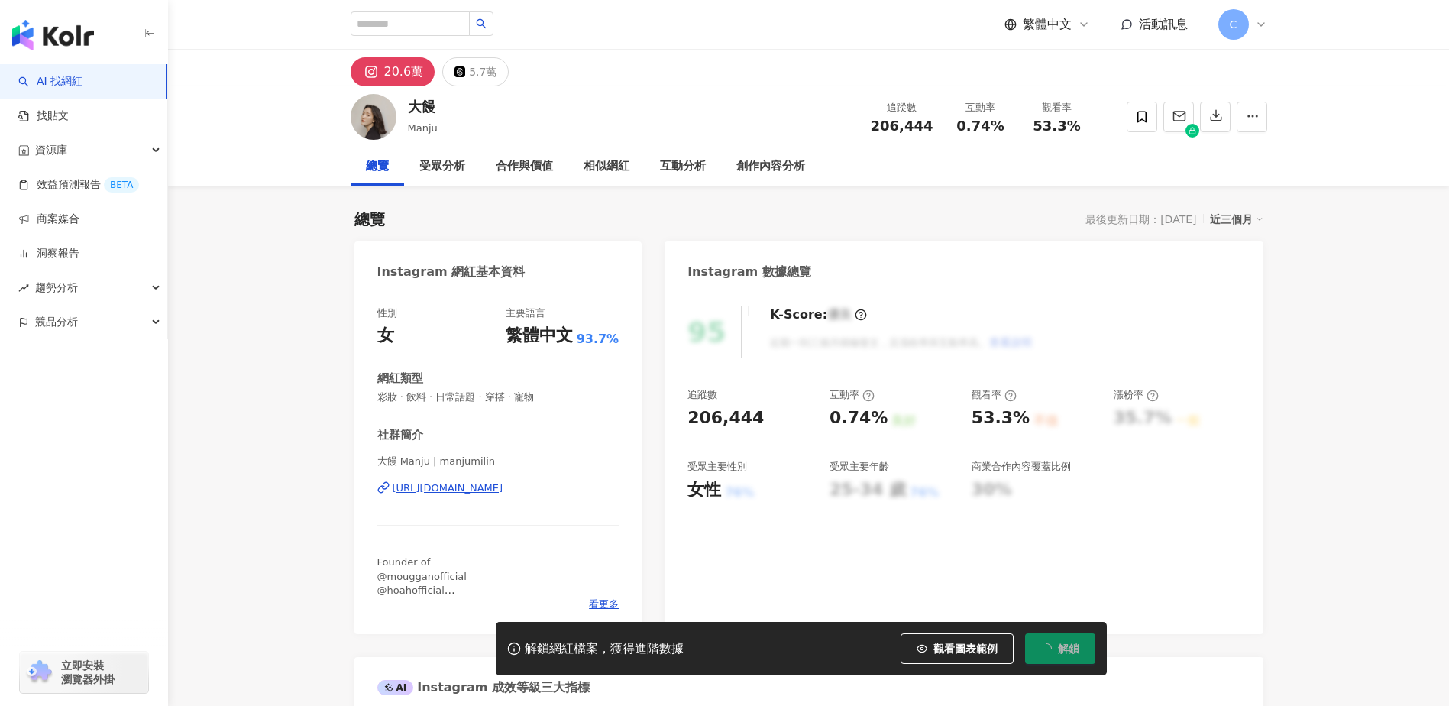 This screenshot has height=706, width=1449. I want to click on span: 競品分析, so click(57, 322).